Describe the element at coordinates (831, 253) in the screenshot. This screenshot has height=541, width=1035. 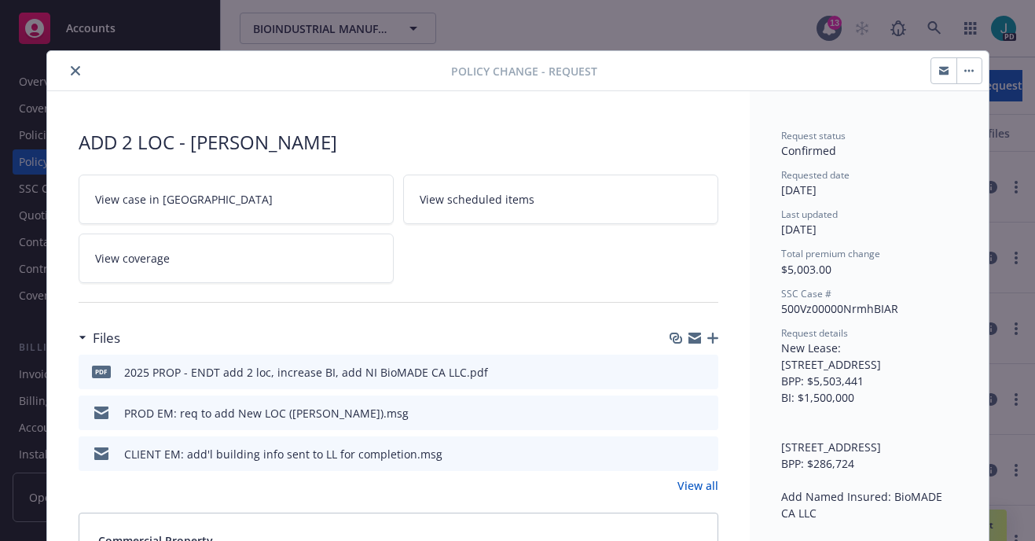
I see `span: Total premium change` at that location.